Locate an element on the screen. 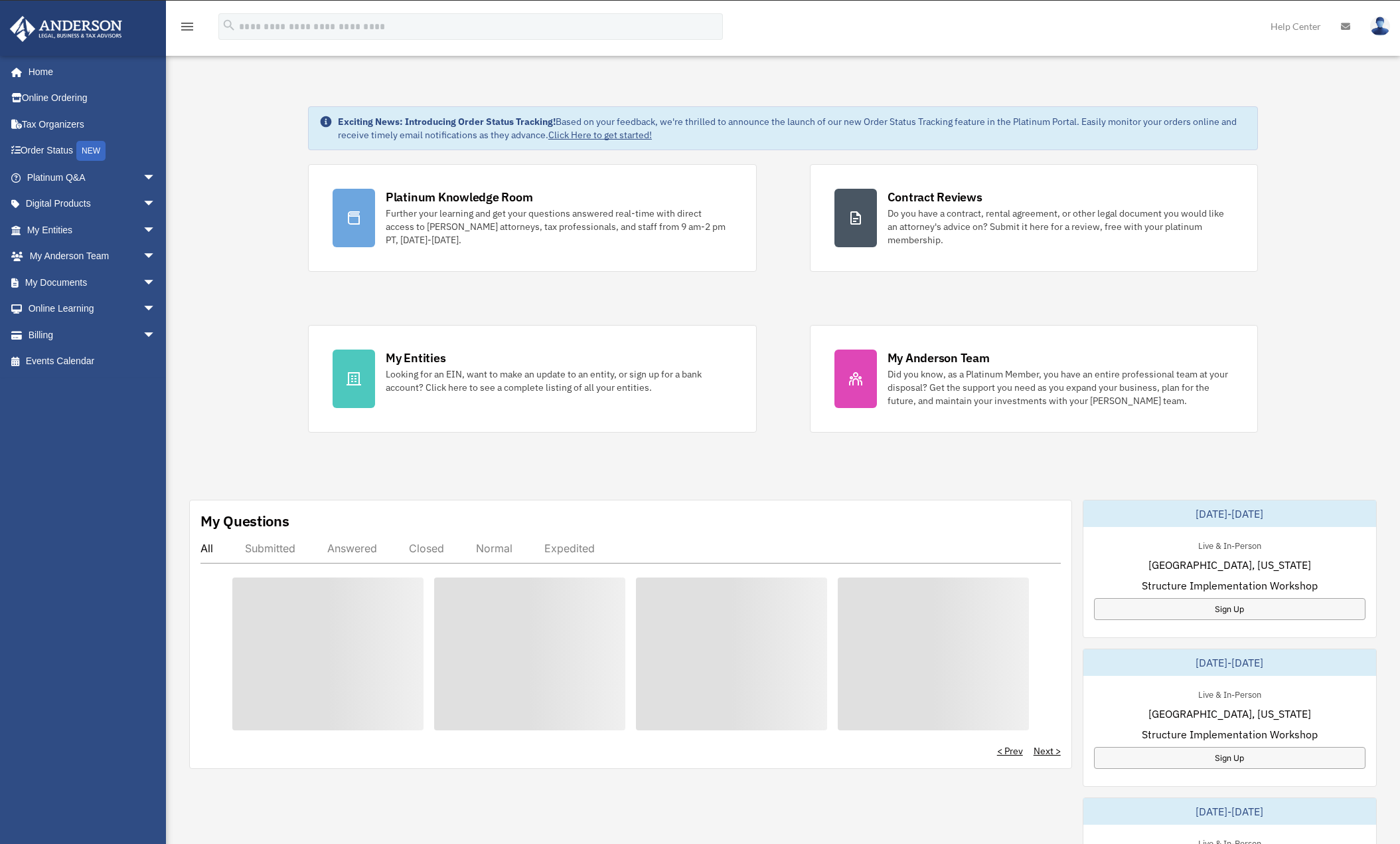  div: Do you have a contract, rental agreement, or other legal document you would like an attorney's ad... is located at coordinates (1061, 226).